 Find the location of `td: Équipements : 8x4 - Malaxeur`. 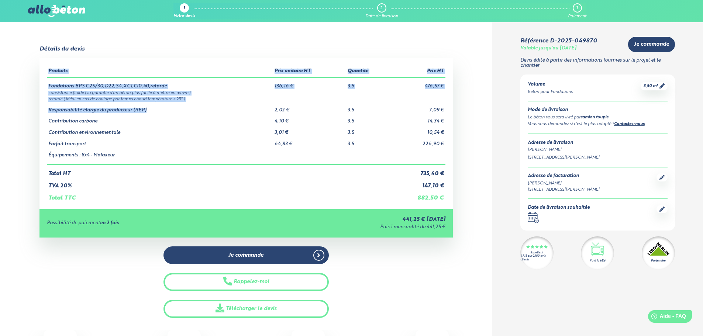

td: Équipements : 8x4 - Malaxeur is located at coordinates (160, 156).